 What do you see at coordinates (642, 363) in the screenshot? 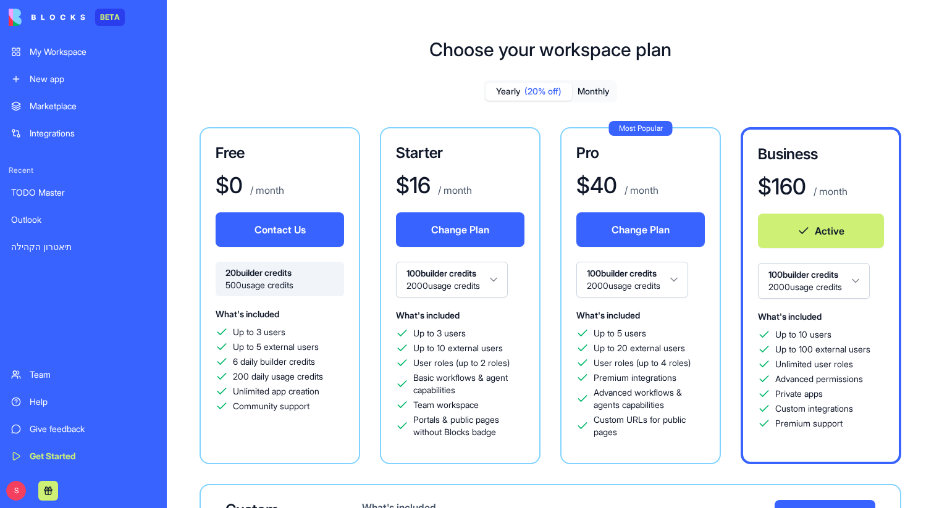
I see `span: User roles (up to 4 roles)` at bounding box center [642, 363].